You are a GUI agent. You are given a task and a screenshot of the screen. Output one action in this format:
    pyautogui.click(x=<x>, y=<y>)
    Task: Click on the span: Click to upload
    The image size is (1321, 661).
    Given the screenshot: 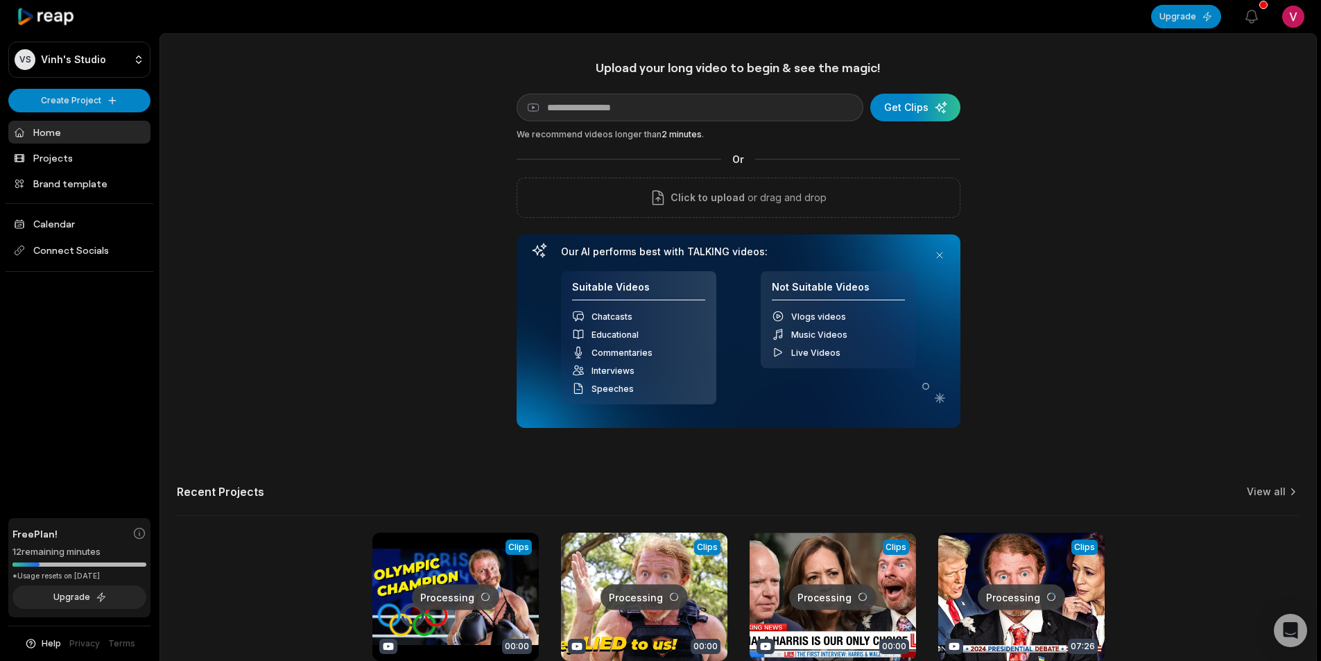 What is the action you would take?
    pyautogui.click(x=707, y=198)
    